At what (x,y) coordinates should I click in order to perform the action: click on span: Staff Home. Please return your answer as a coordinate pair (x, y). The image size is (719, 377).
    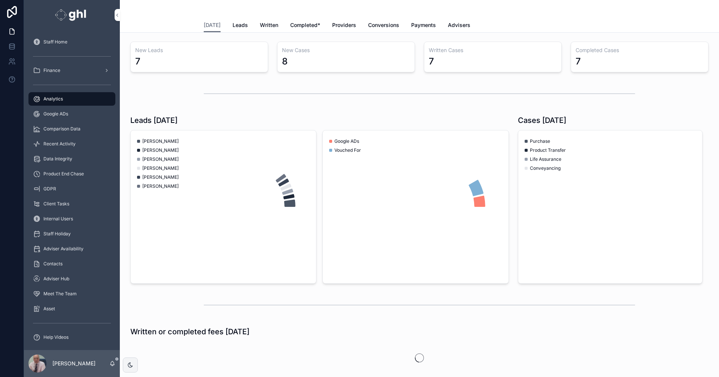
    Looking at the image, I should click on (55, 42).